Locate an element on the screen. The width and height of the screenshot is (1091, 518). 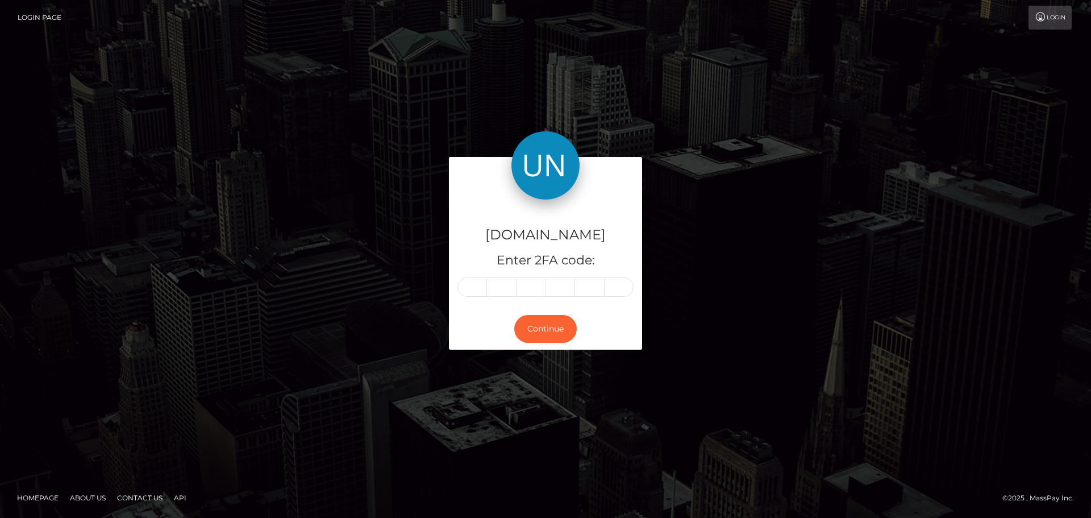
a: About Us is located at coordinates (88, 497).